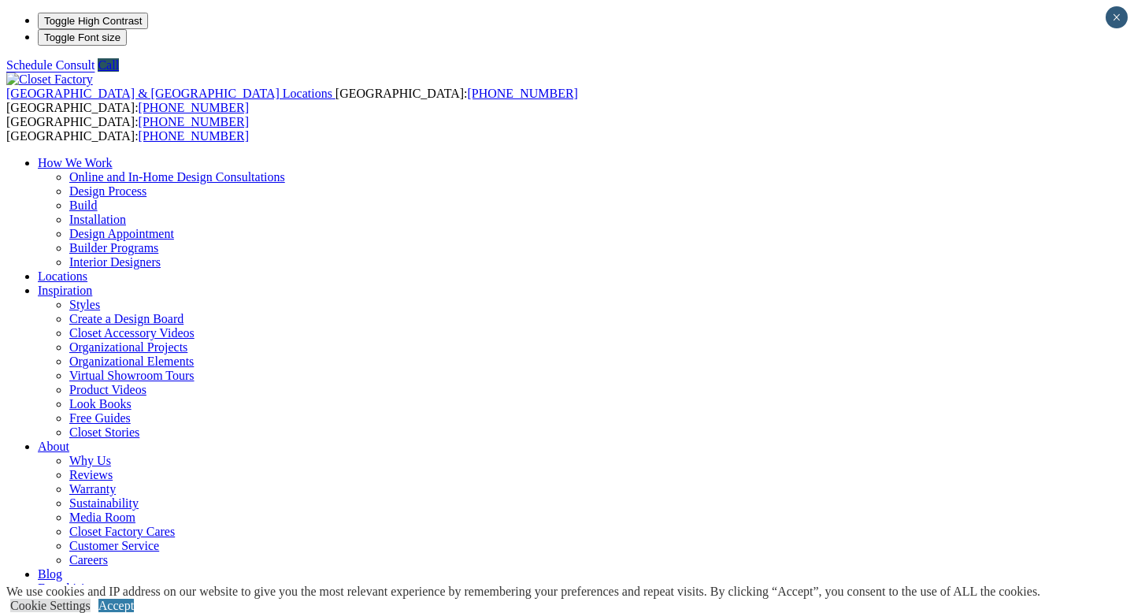 Image resolution: width=1134 pixels, height=613 pixels. Describe the element at coordinates (104, 503) in the screenshot. I see `a: Sustainability` at that location.